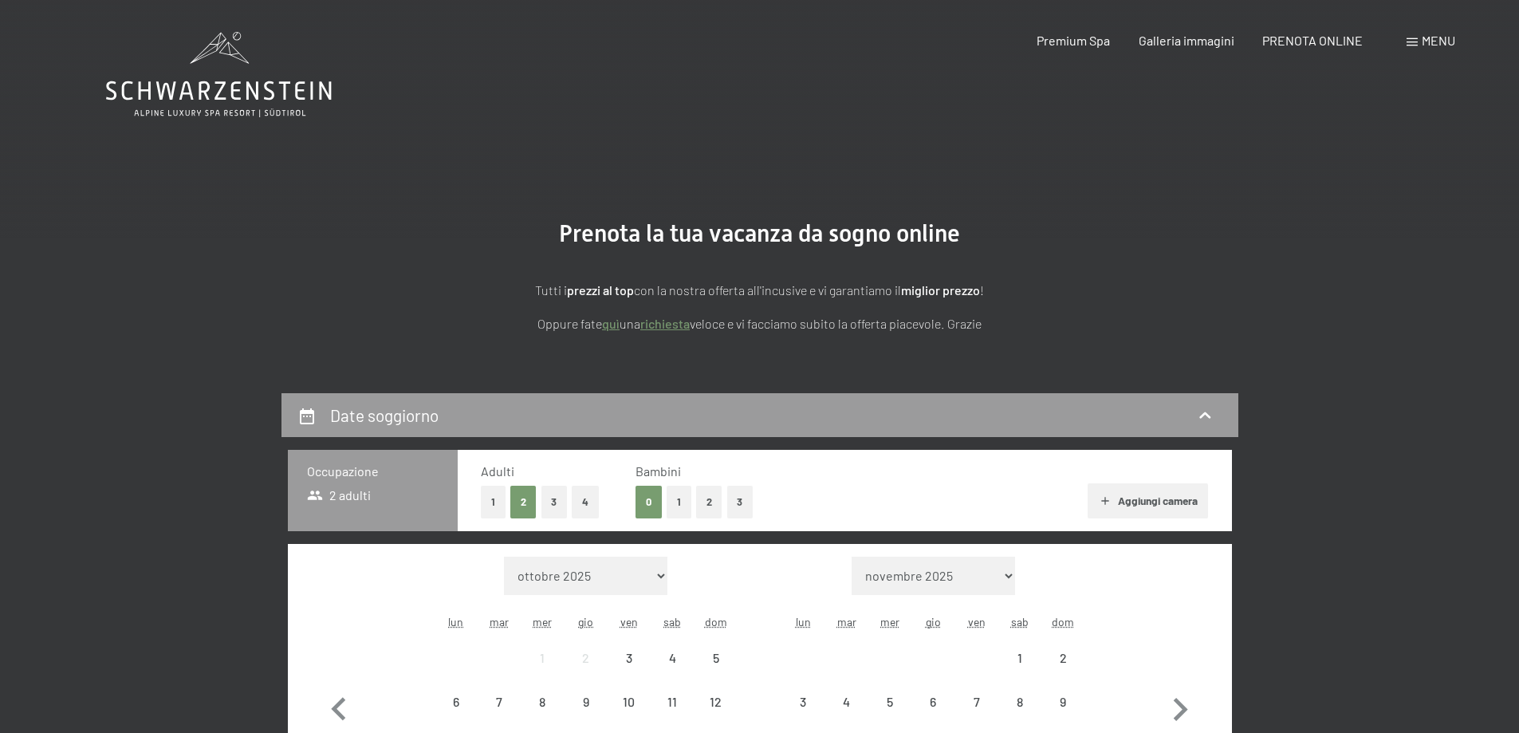  I want to click on h3: Occupazione, so click(372, 471).